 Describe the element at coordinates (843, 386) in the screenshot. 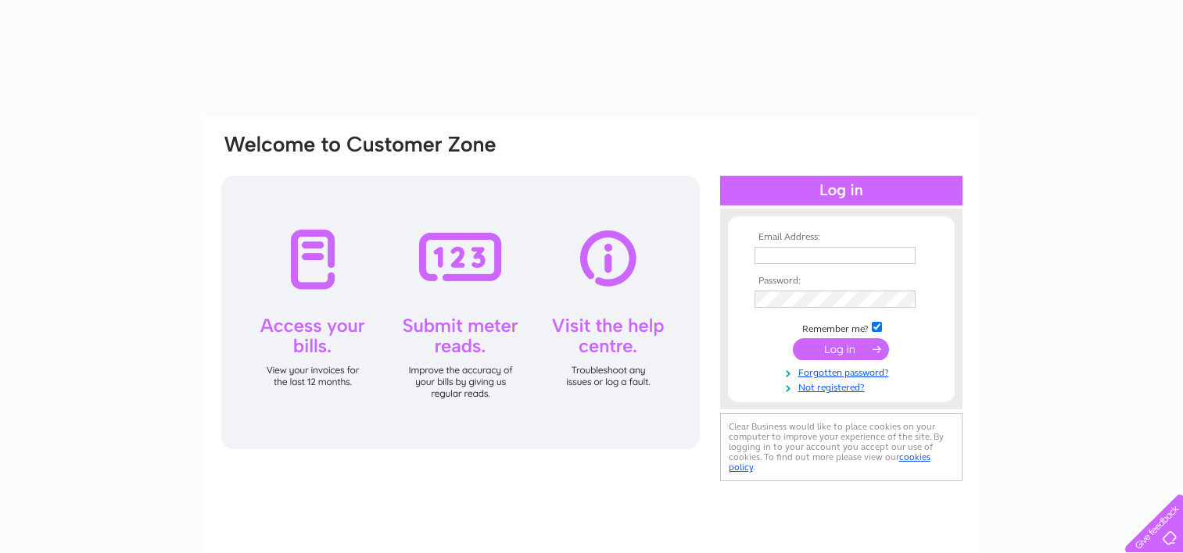

I see `a: Not registered?` at that location.